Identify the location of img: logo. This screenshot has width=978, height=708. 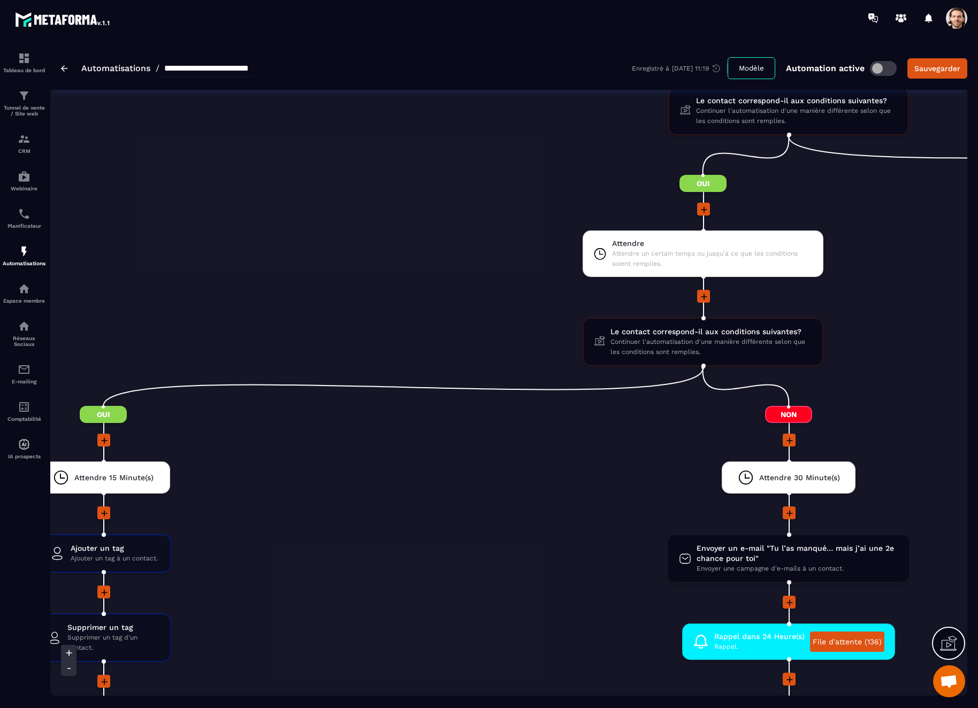
(63, 19).